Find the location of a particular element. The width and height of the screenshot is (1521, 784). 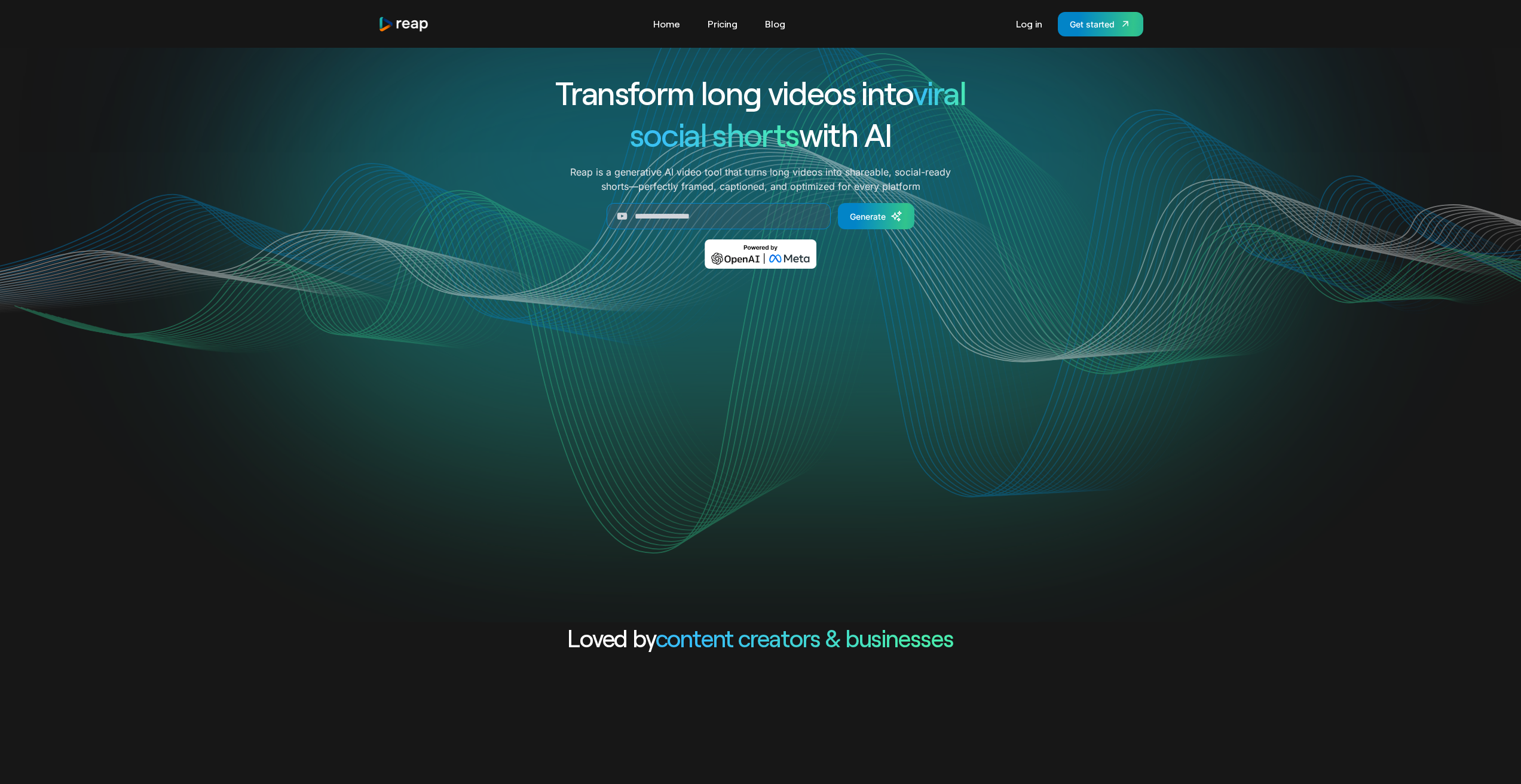

p: Reap is a generative AI video tool that turns long videos into shareable, social-ready shorts—per... is located at coordinates (760, 180).